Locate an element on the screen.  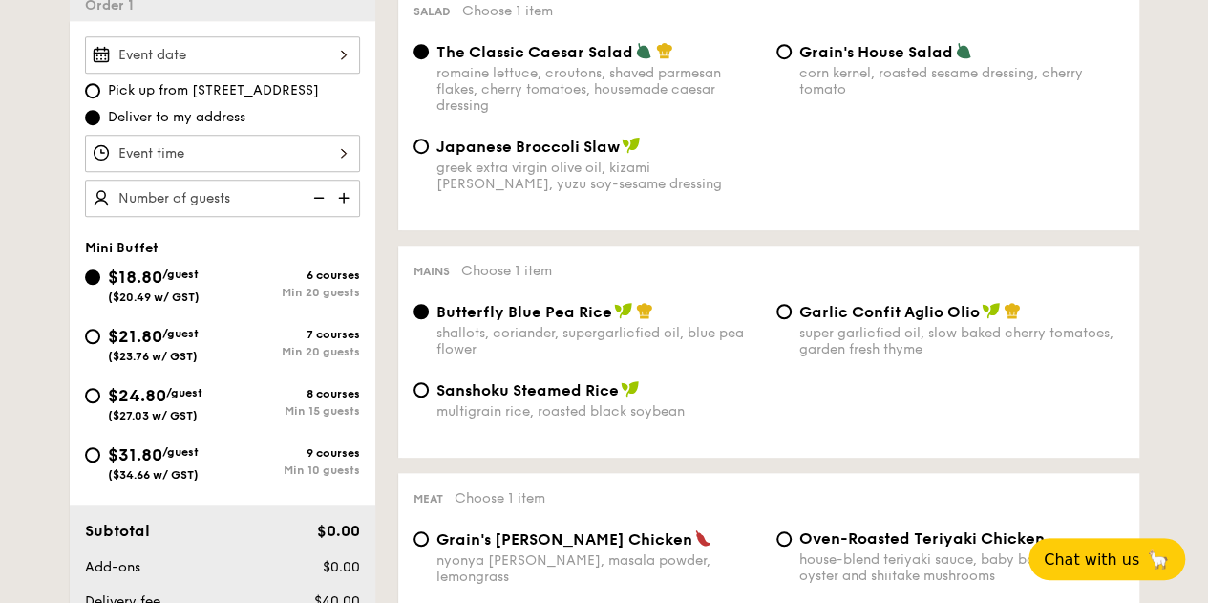
img: icon-reduce.1d2dbef1.svg is located at coordinates (317, 198).